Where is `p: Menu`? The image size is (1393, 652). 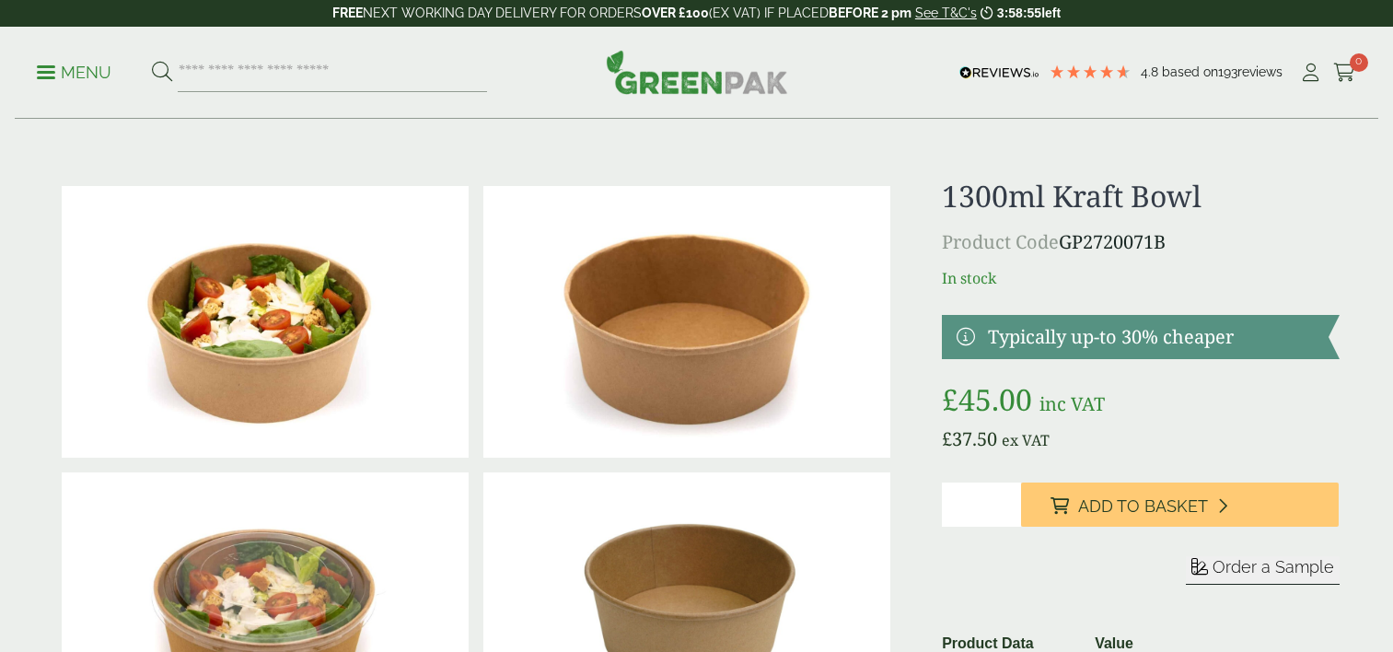 p: Menu is located at coordinates (74, 73).